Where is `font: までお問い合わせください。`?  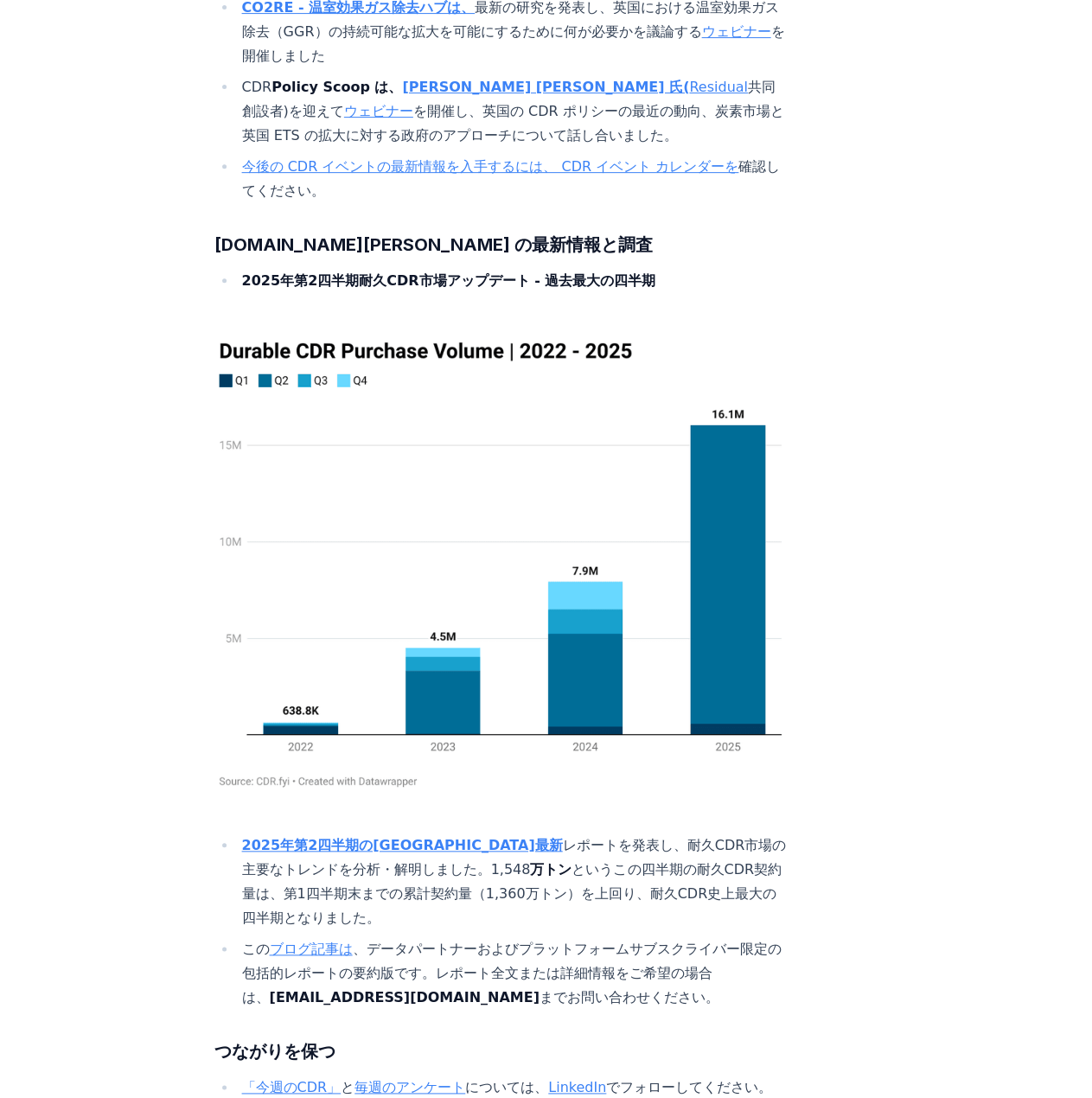 font: までお問い合わせください。 is located at coordinates (630, 997).